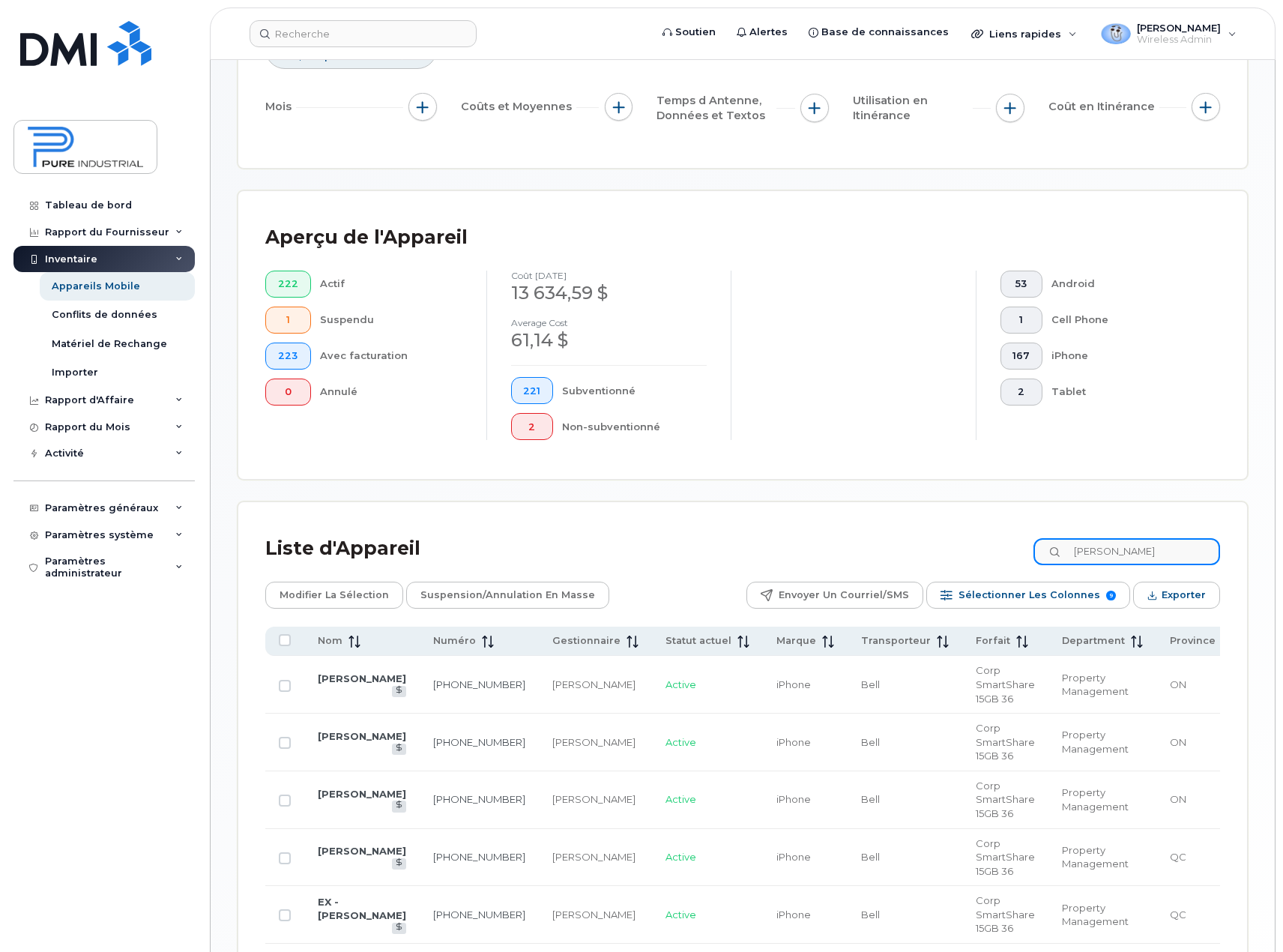 This screenshot has width=1283, height=952. What do you see at coordinates (329, 641) in the screenshot?
I see `span: Nom` at bounding box center [329, 641].